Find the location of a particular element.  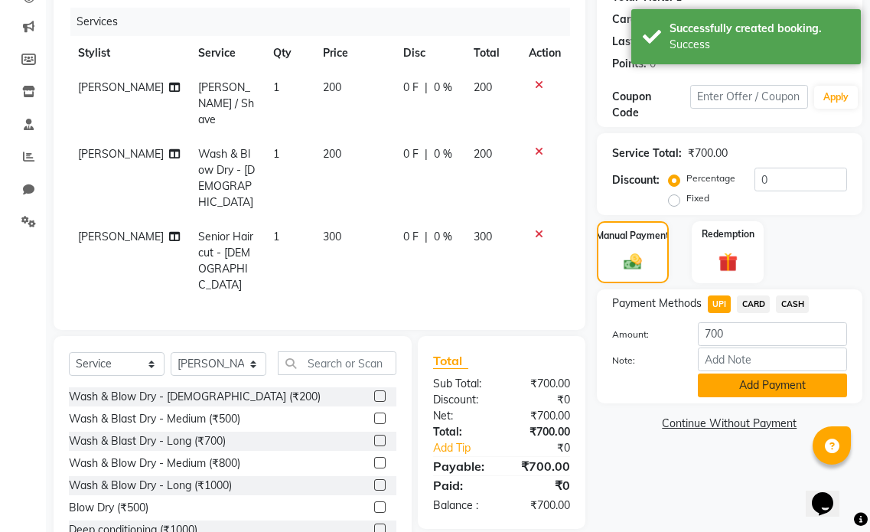

span: Payment Methods is located at coordinates (657, 303).